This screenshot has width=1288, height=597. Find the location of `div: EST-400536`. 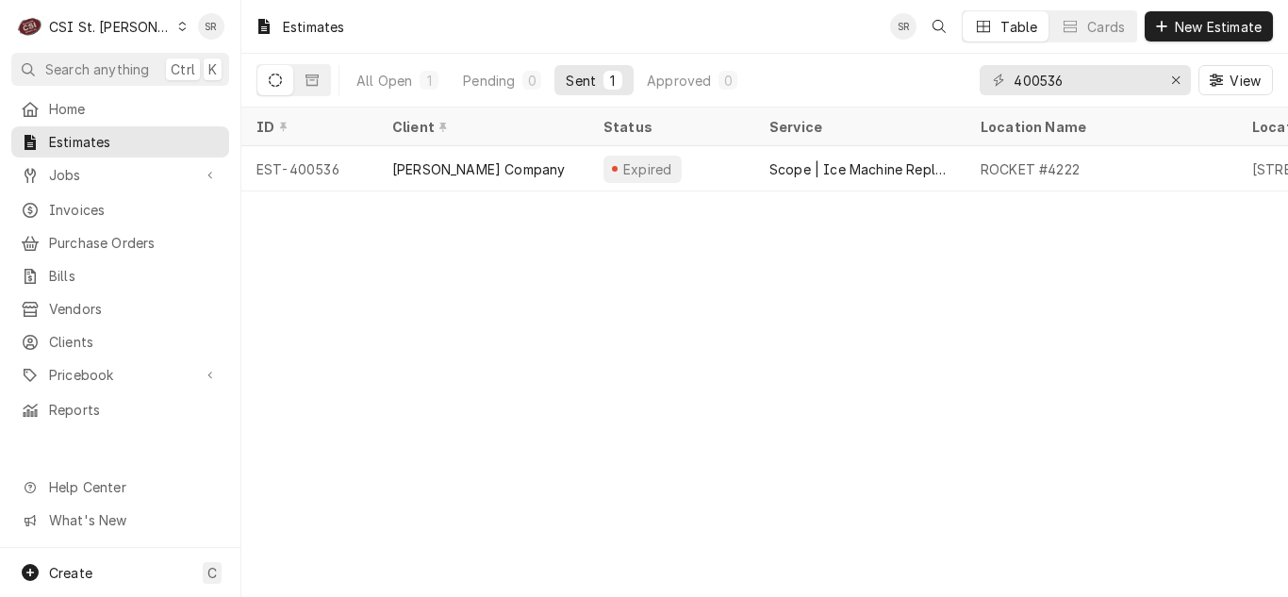

div: EST-400536 is located at coordinates (309, 169).